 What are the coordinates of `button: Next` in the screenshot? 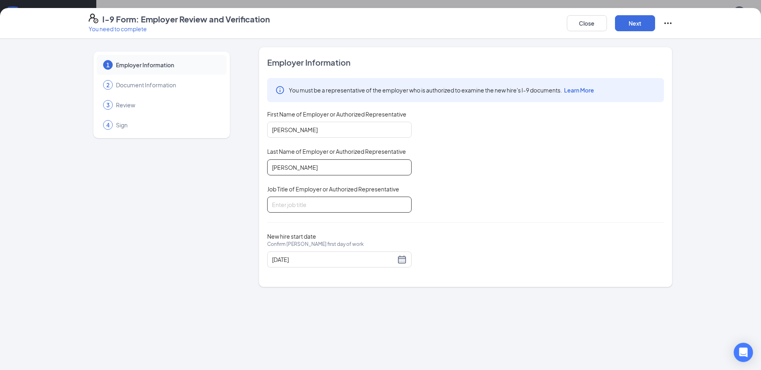 It's located at (635, 23).